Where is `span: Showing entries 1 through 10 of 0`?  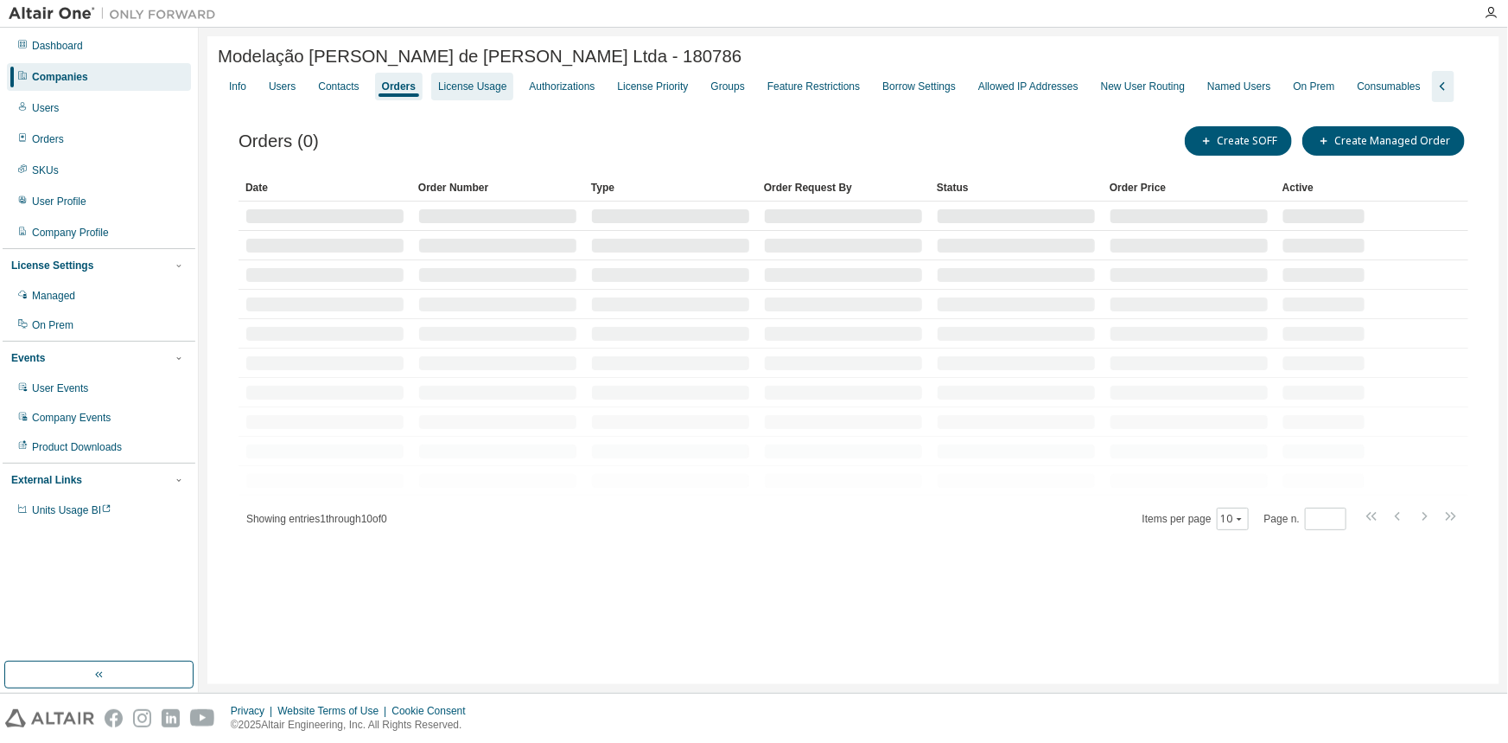 span: Showing entries 1 through 10 of 0 is located at coordinates (316, 519).